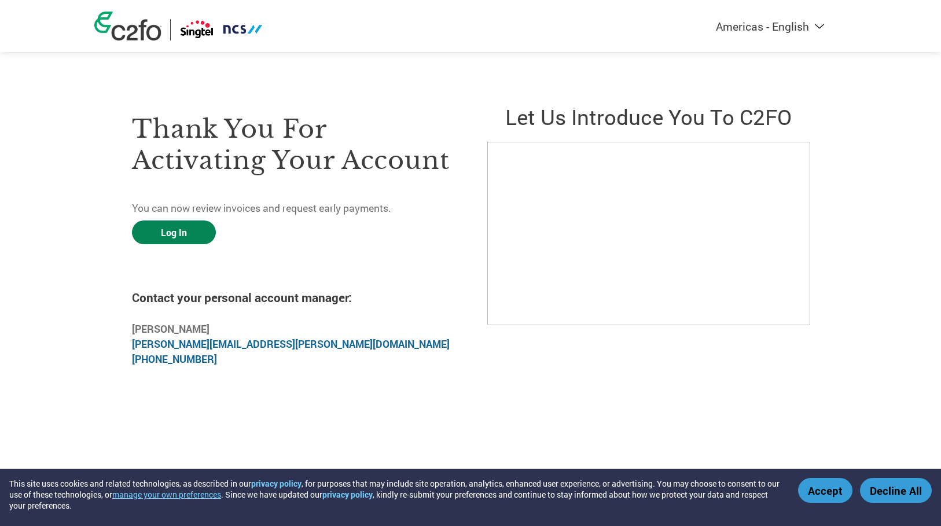  I want to click on div: This site uses cookies and related technologies, as described in our , for purposes that may incl..., so click(395, 494).